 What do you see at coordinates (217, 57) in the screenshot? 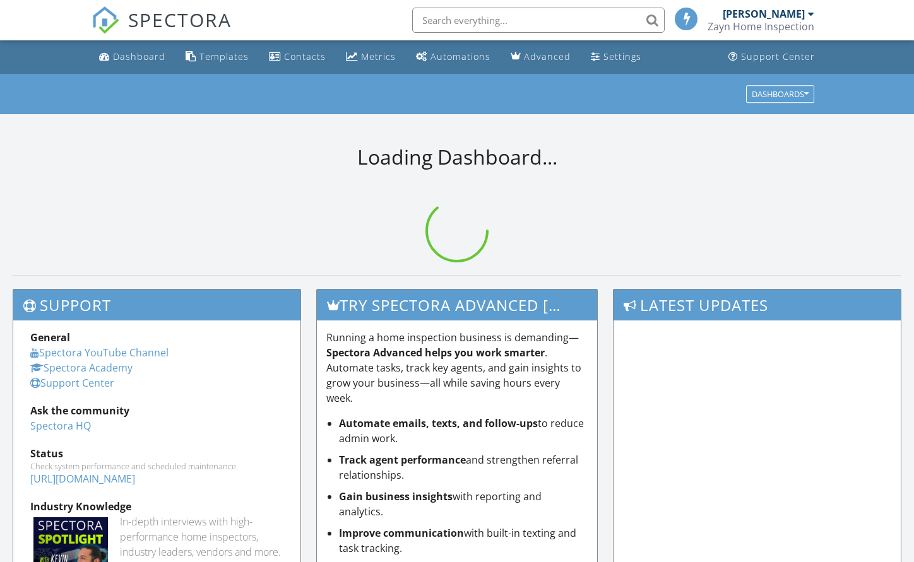
I see `a: Templates` at bounding box center [217, 57].